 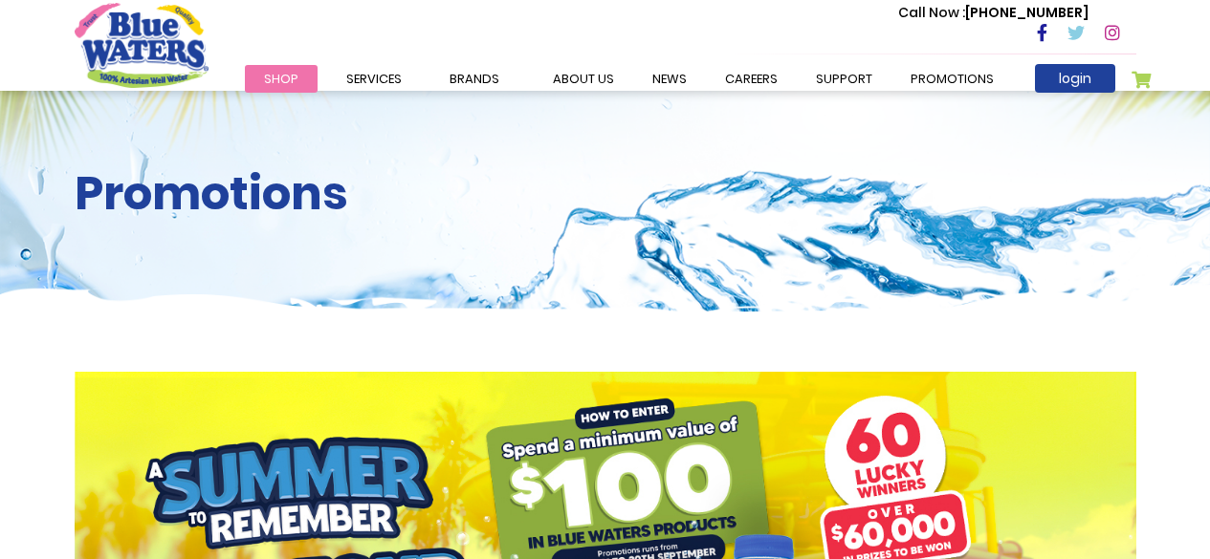 What do you see at coordinates (751, 78) in the screenshot?
I see `a: careers` at bounding box center [751, 78].